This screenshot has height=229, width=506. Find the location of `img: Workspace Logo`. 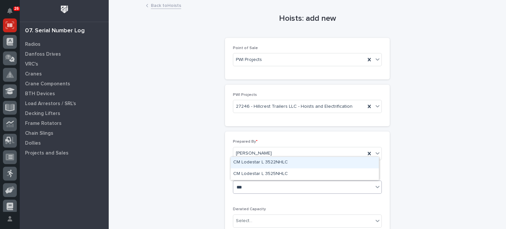

img: Workspace Logo is located at coordinates (64, 9).